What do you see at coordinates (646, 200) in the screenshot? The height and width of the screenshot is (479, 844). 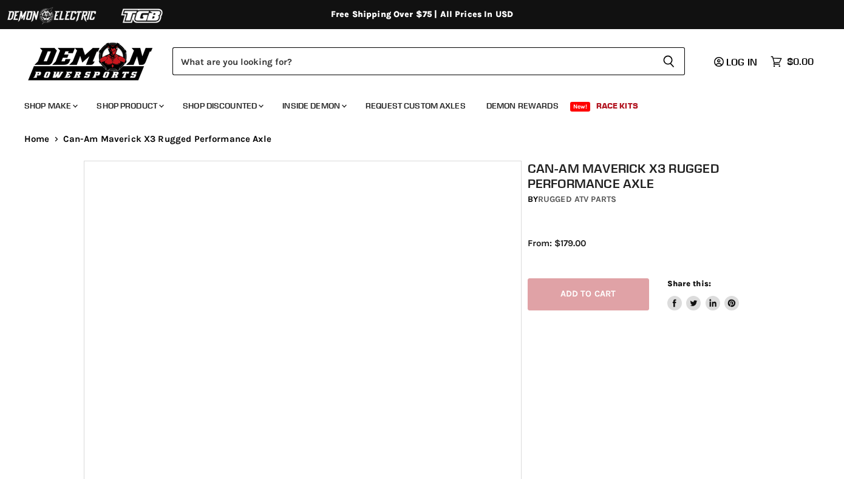 I see `div: by` at bounding box center [646, 200].